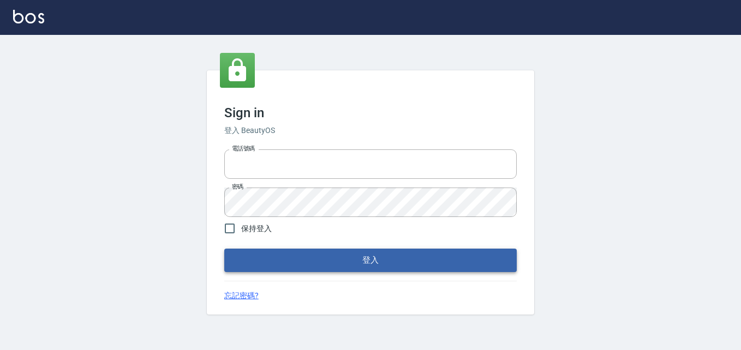  What do you see at coordinates (243, 148) in the screenshot?
I see `label: 電話號碼` at bounding box center [243, 148].